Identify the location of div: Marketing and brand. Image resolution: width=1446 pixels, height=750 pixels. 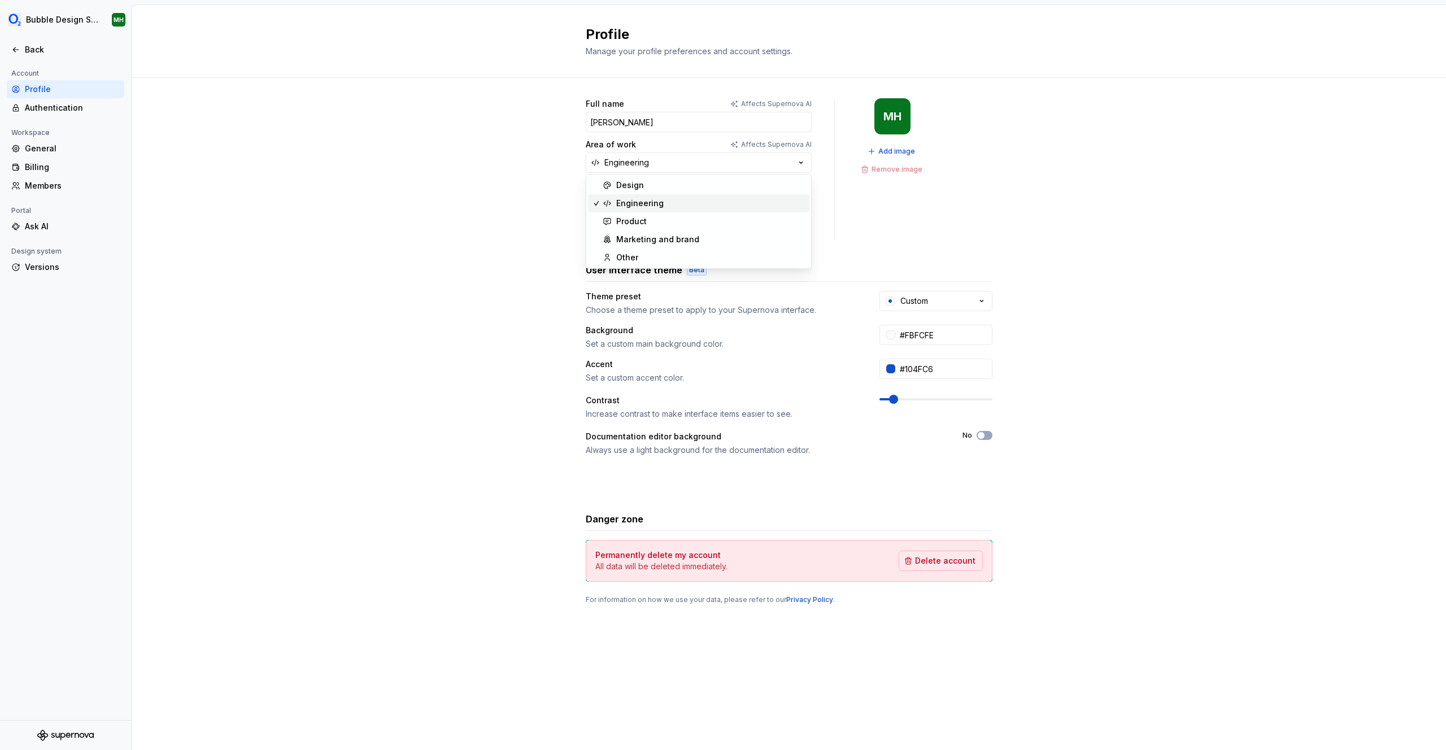
(657, 239).